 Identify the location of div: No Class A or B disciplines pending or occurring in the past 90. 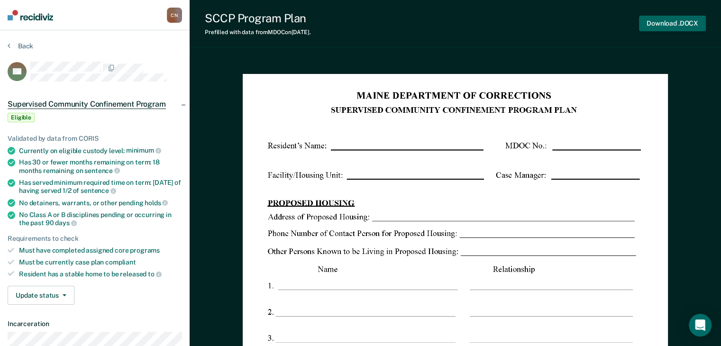
(101, 219).